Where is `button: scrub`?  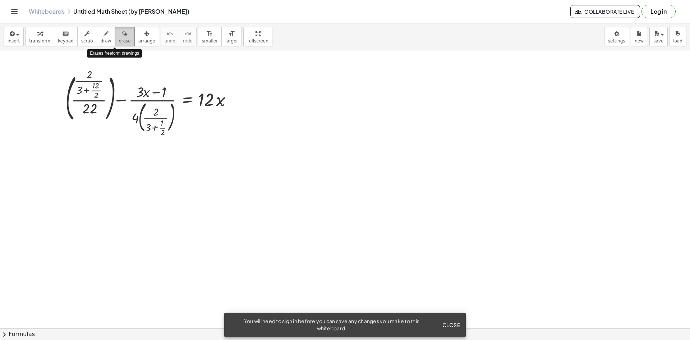 button: scrub is located at coordinates (87, 37).